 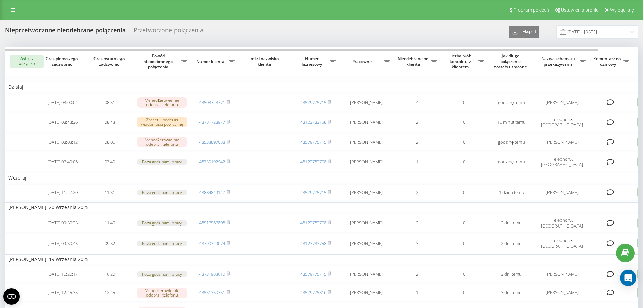 I want to click on a: 48790349074, so click(x=212, y=243).